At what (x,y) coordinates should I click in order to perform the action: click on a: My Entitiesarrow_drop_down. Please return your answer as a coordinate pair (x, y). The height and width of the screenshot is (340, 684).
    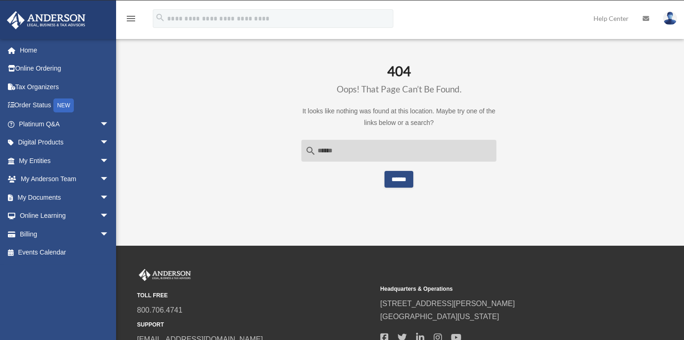
    Looking at the image, I should click on (65, 161).